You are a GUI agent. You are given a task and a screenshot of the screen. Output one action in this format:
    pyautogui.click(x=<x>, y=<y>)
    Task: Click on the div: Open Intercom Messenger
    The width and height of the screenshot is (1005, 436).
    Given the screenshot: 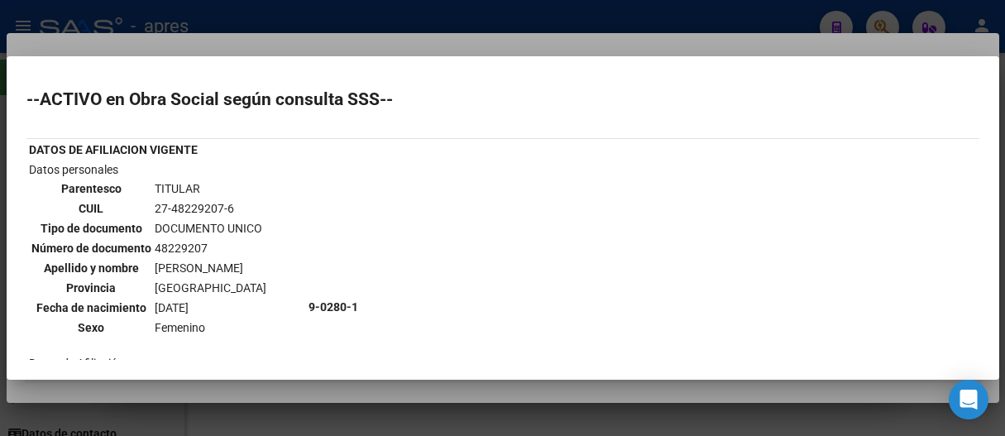 What is the action you would take?
    pyautogui.click(x=969, y=400)
    